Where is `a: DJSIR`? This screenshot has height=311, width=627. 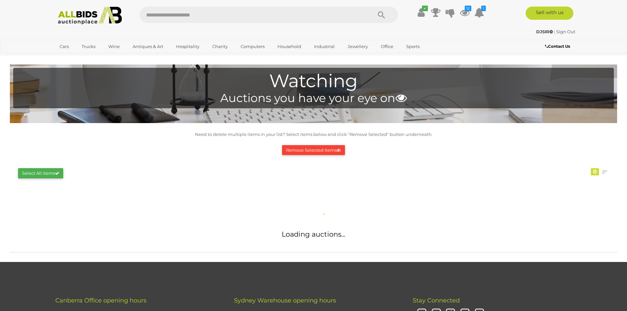
a: DJSIR is located at coordinates (545, 32).